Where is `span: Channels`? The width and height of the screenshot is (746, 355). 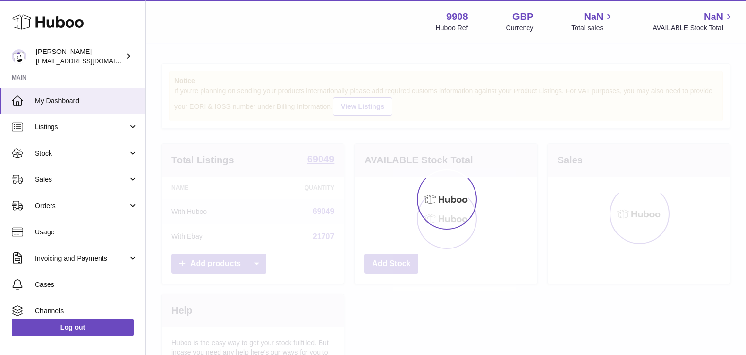 span: Channels is located at coordinates (86, 310).